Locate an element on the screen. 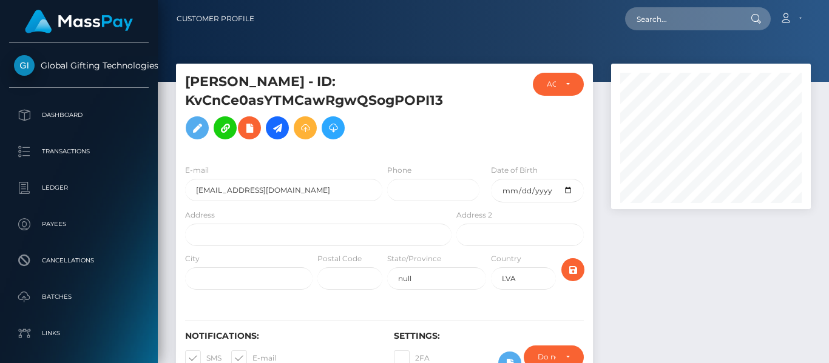  p: Dashboard is located at coordinates (79, 115).